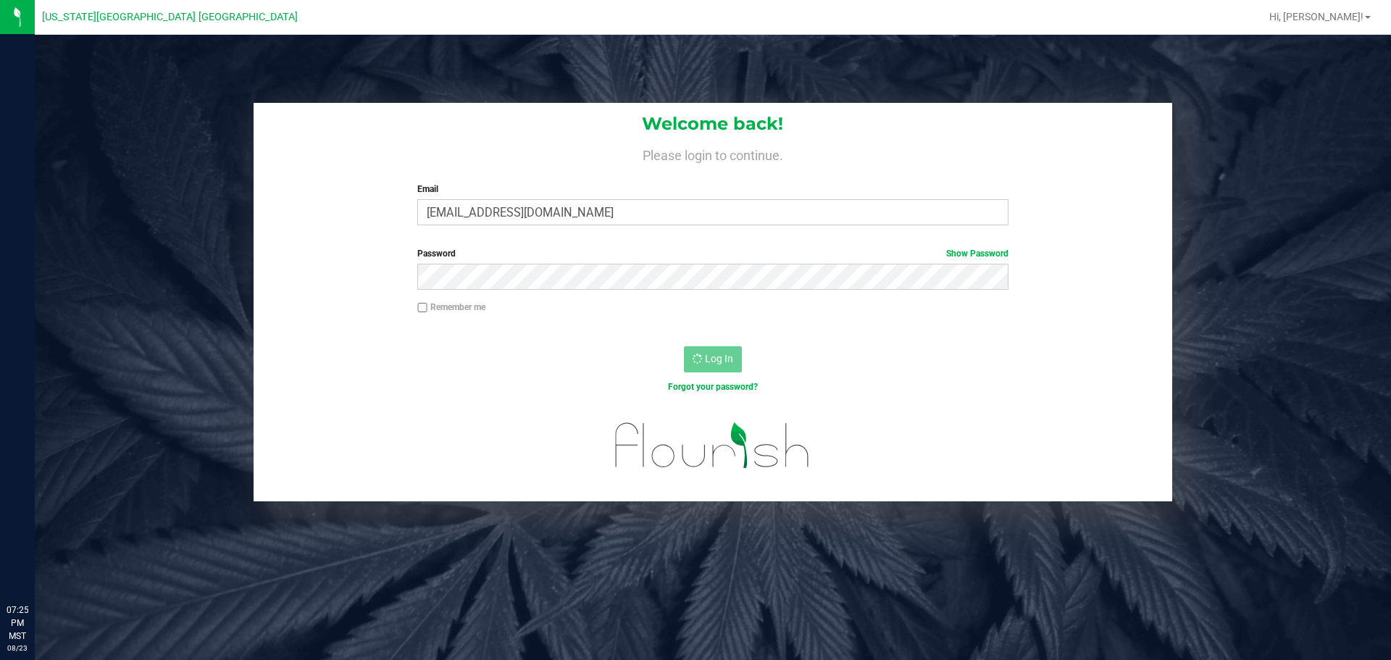  I want to click on h1: Welcome back!, so click(713, 124).